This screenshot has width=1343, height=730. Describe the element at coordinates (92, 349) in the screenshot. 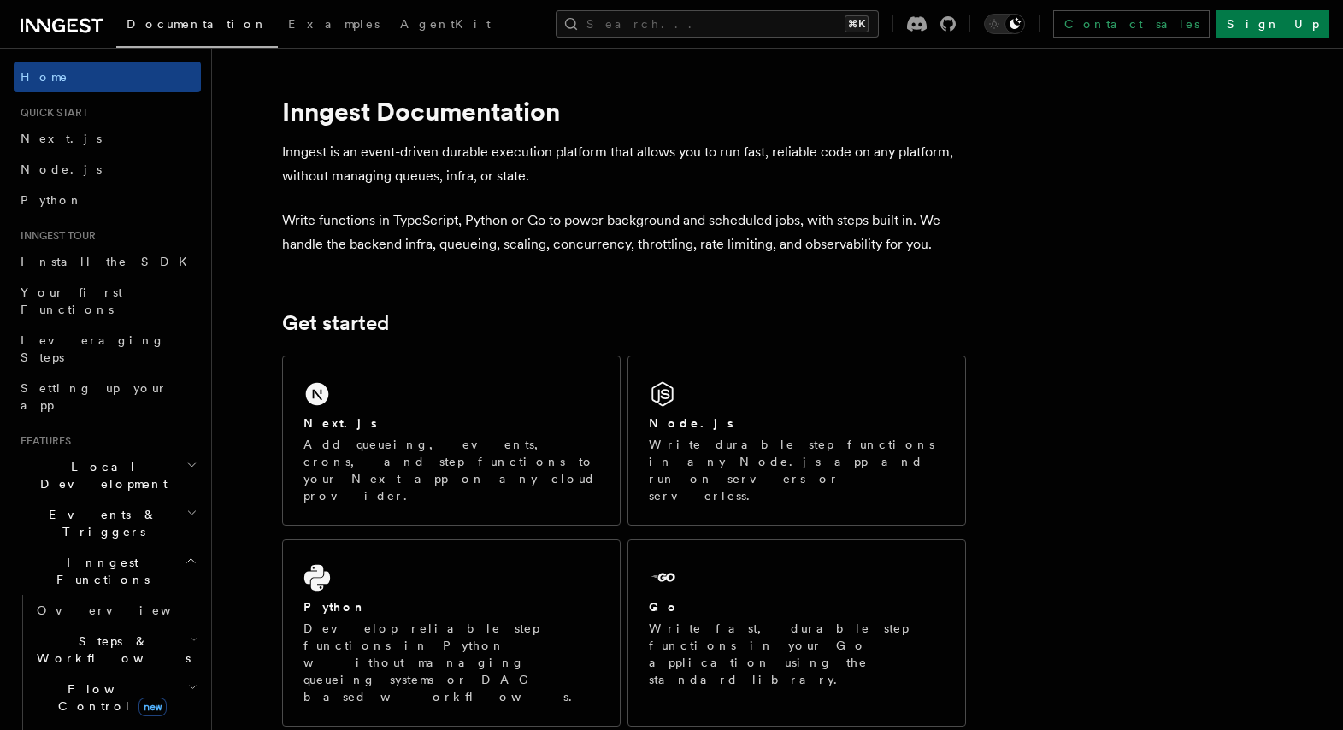

I see `span: Leveraging Steps` at that location.